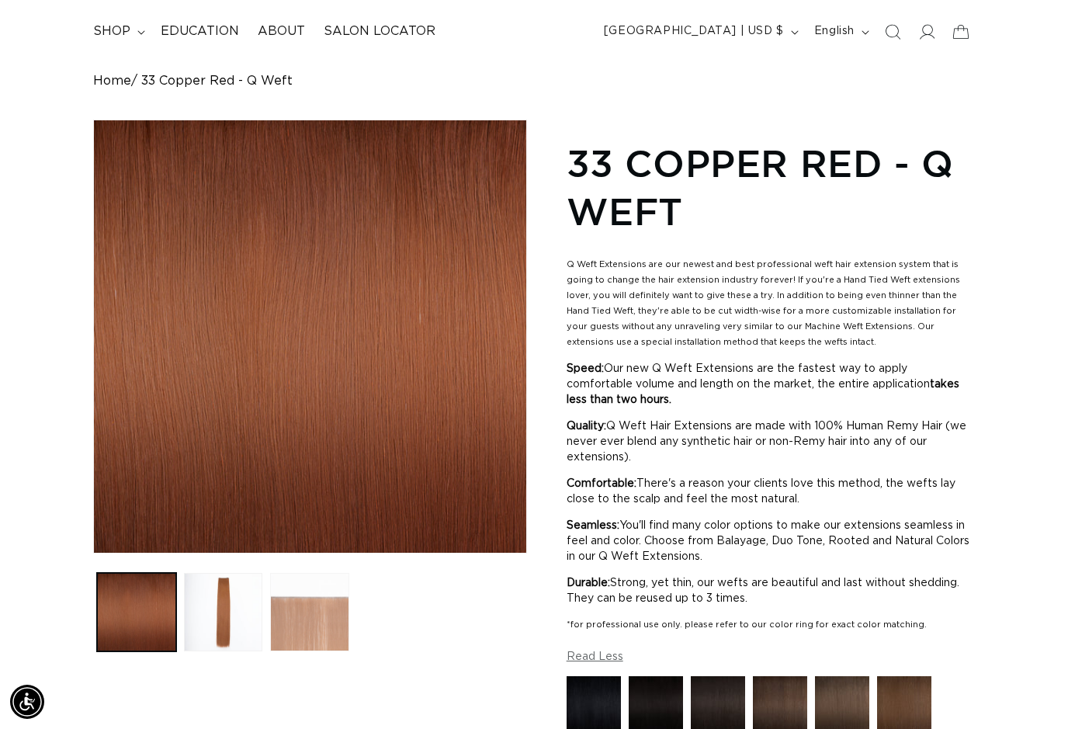 This screenshot has width=1068, height=729. I want to click on span: English, so click(834, 31).